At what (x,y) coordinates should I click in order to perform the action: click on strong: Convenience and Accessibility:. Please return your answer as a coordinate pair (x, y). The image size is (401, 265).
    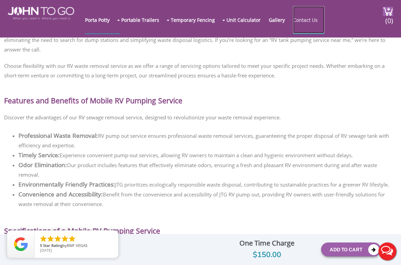
    Looking at the image, I should click on (60, 194).